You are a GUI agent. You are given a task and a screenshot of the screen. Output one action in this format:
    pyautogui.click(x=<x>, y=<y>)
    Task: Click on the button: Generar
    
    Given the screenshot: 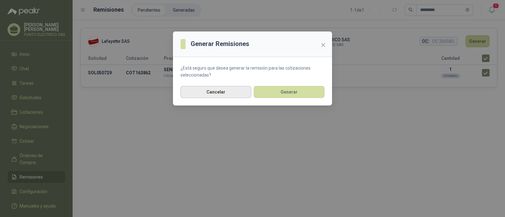 What is the action you would take?
    pyautogui.click(x=289, y=92)
    